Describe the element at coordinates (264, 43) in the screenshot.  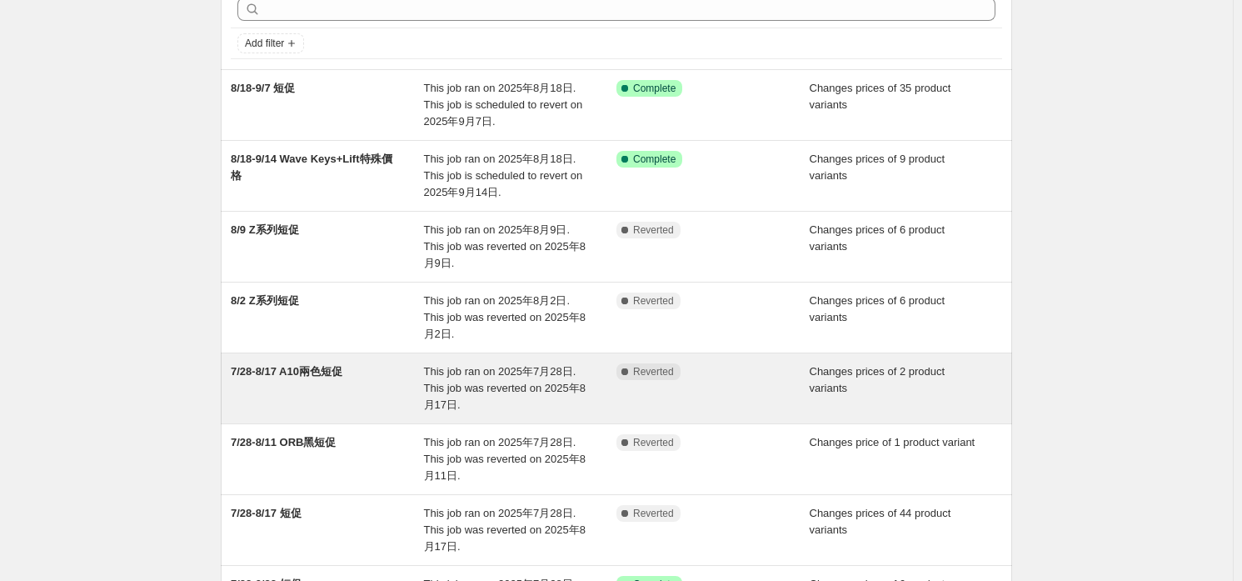
I see `span: Add filter` at that location.